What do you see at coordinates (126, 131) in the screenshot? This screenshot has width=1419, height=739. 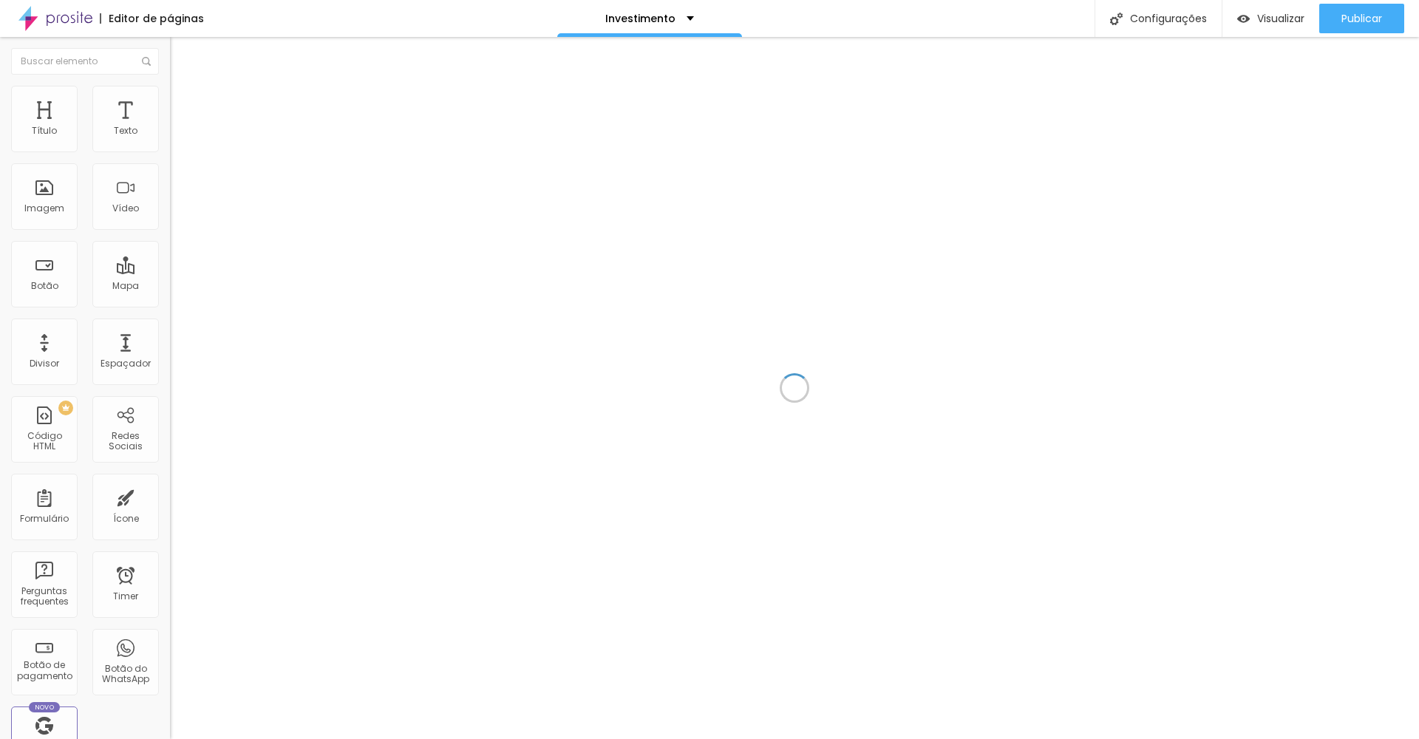 I see `div: Texto` at bounding box center [126, 131].